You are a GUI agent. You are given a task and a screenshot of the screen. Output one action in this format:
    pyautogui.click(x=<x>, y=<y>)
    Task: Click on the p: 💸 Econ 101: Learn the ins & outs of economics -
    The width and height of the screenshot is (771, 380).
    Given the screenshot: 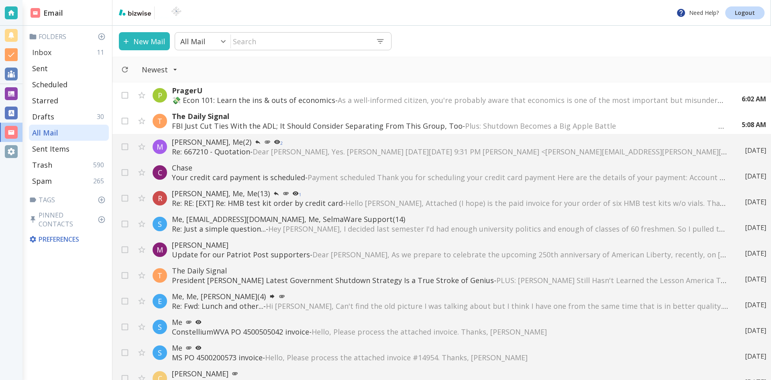 What is the action you would take?
    pyautogui.click(x=449, y=100)
    